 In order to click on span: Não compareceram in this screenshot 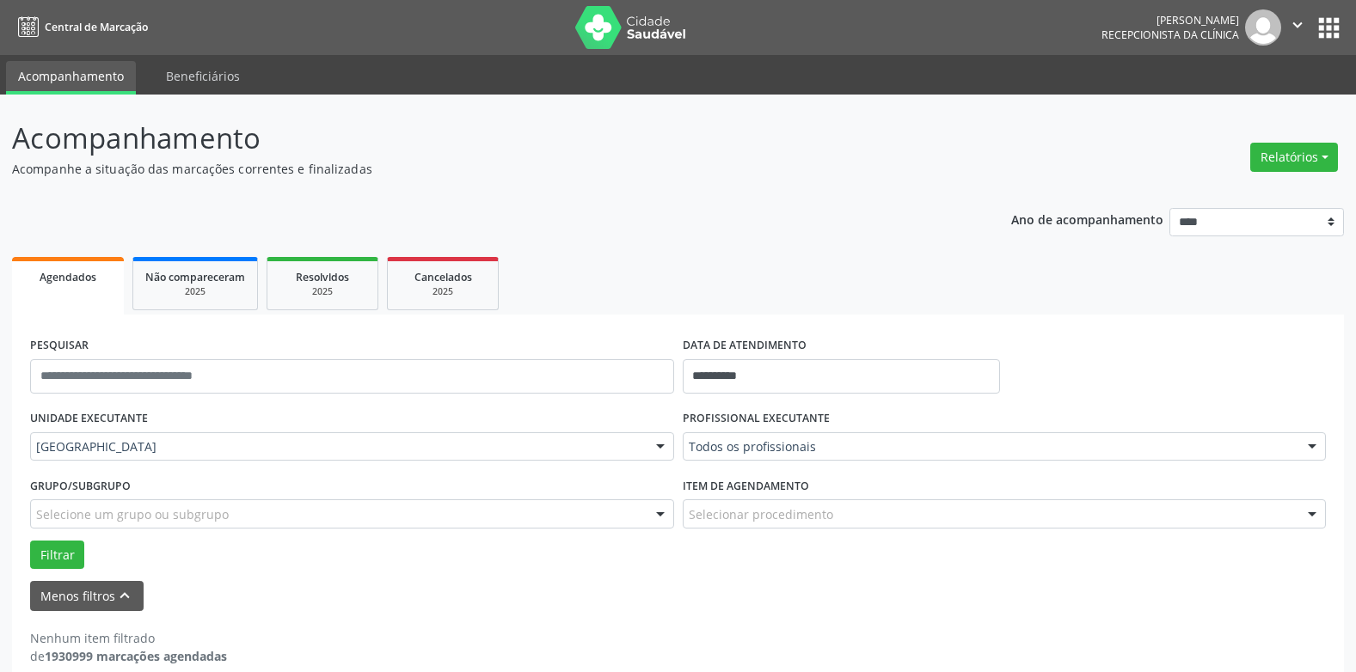, I will do `click(195, 277)`.